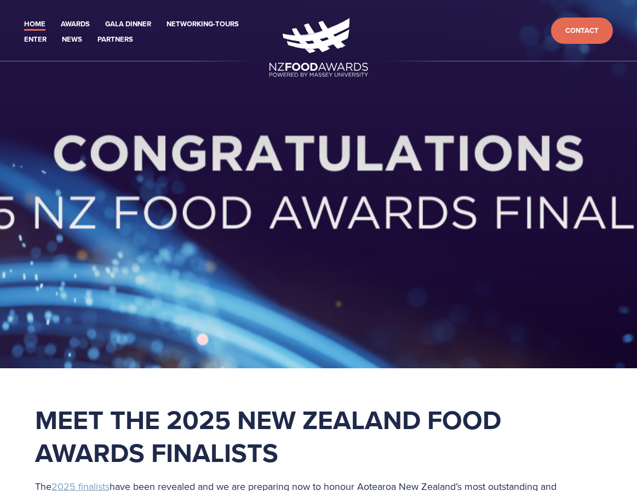  Describe the element at coordinates (271, 436) in the screenshot. I see `strong: Meet the 2025 New Zealand Food Awards Finalists` at that location.